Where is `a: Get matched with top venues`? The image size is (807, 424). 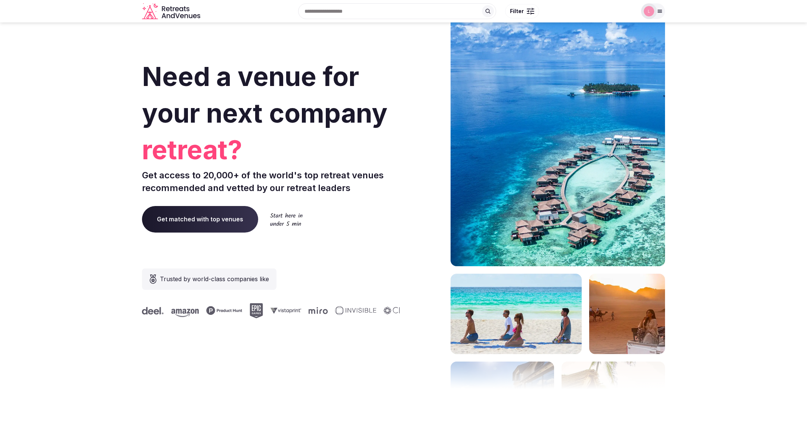
a: Get matched with top venues is located at coordinates (200, 219).